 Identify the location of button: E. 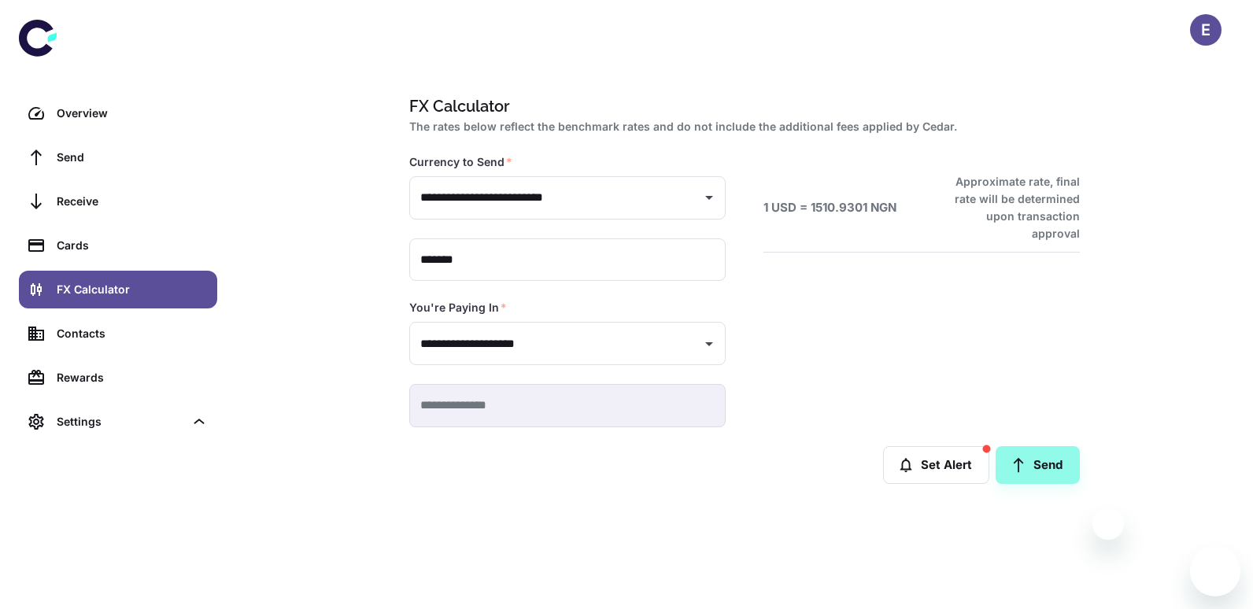
(1206, 30).